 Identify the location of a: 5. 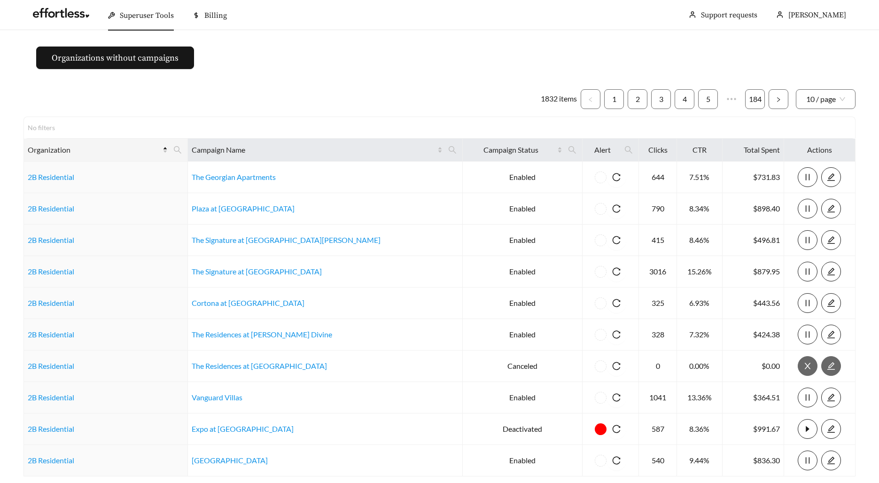
(708, 99).